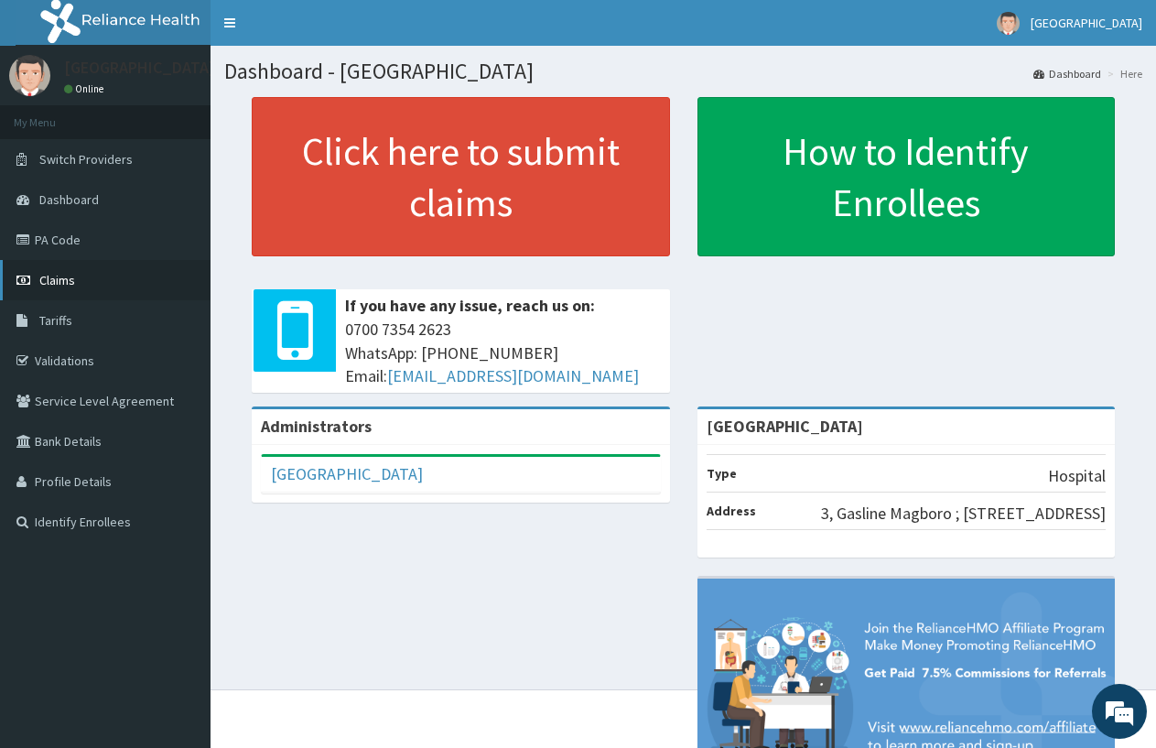 Image resolution: width=1156 pixels, height=748 pixels. Describe the element at coordinates (54, 114) in the screenshot. I see `img: d_794563401_company_1708531726252_794563401` at that location.